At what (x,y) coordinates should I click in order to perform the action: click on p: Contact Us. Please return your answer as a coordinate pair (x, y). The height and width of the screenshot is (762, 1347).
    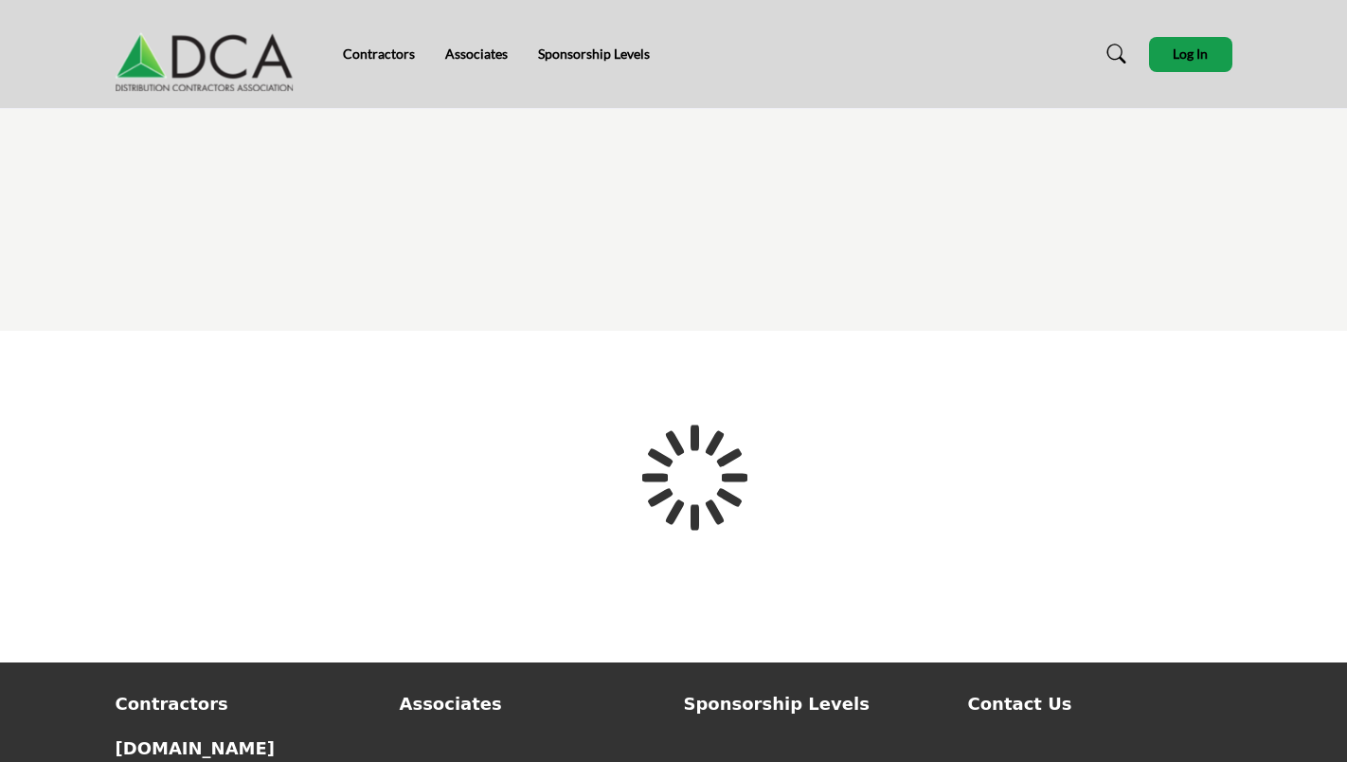
    Looking at the image, I should click on (1100, 703).